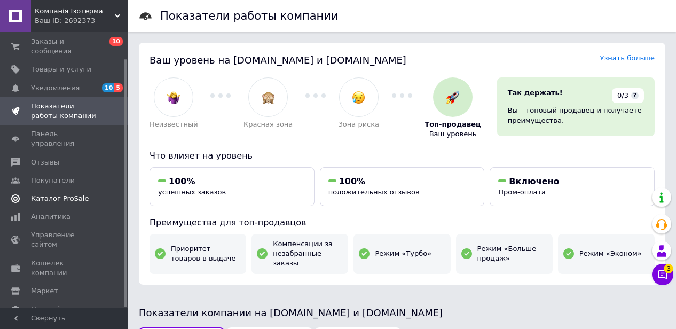 This screenshot has height=329, width=676. Describe the element at coordinates (628, 96) in the screenshot. I see `div: 0/3` at that location.